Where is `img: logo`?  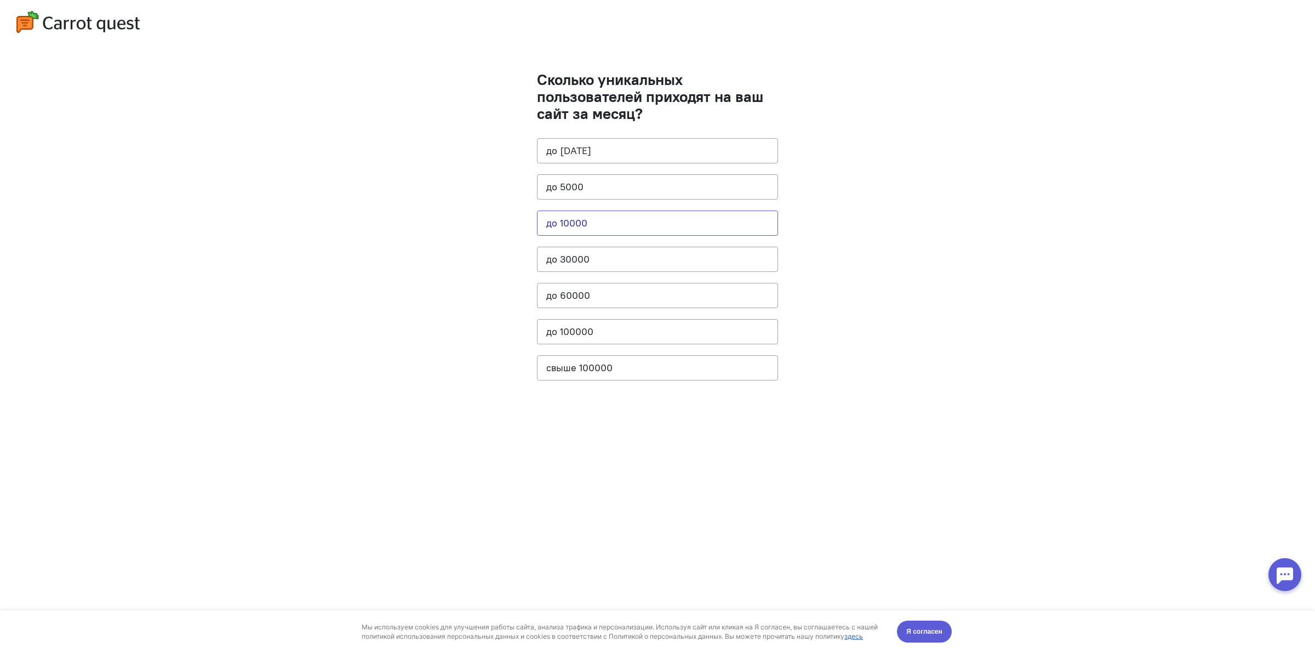
img: logo is located at coordinates (78, 22).